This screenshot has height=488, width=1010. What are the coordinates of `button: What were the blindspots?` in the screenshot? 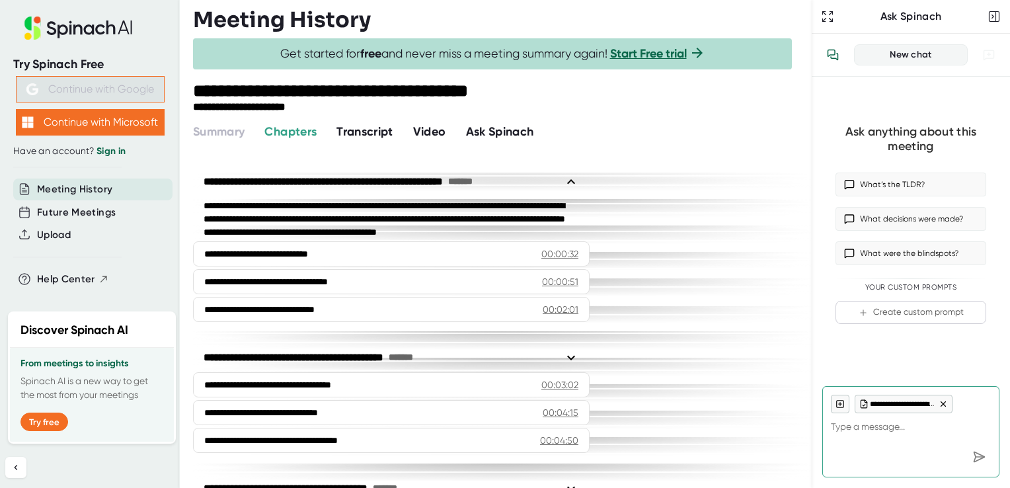 It's located at (911, 253).